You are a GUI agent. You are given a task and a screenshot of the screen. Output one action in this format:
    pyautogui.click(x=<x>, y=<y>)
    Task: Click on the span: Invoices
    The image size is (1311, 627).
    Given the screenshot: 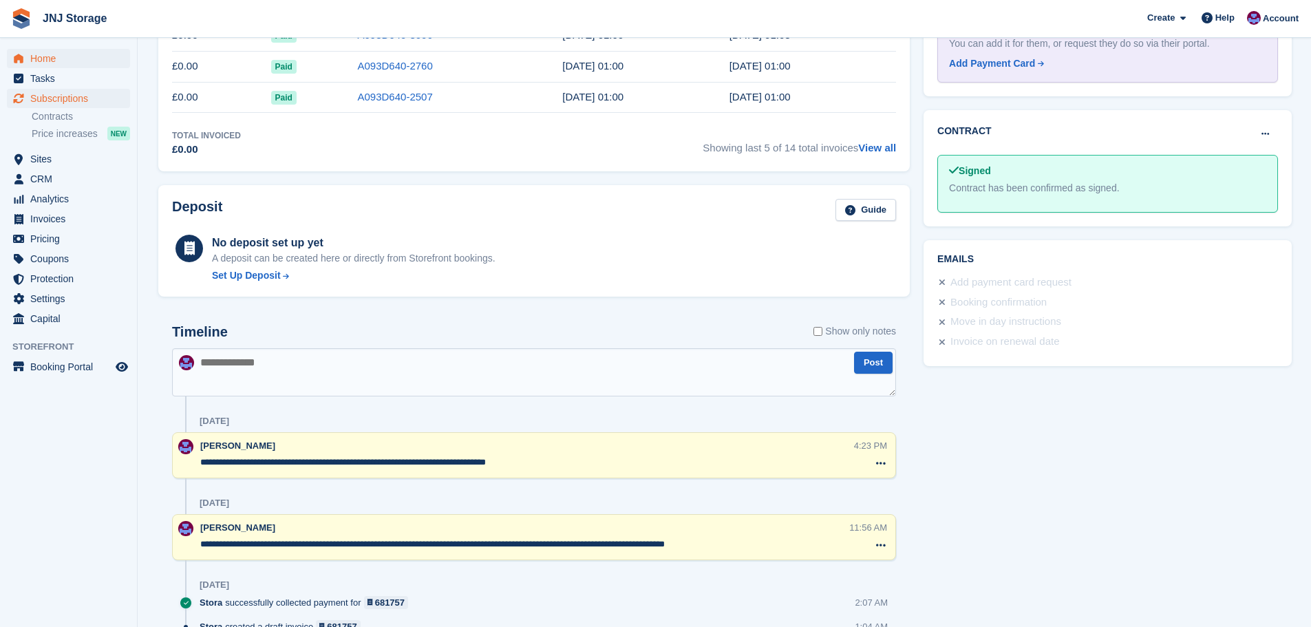 What is the action you would take?
    pyautogui.click(x=72, y=219)
    